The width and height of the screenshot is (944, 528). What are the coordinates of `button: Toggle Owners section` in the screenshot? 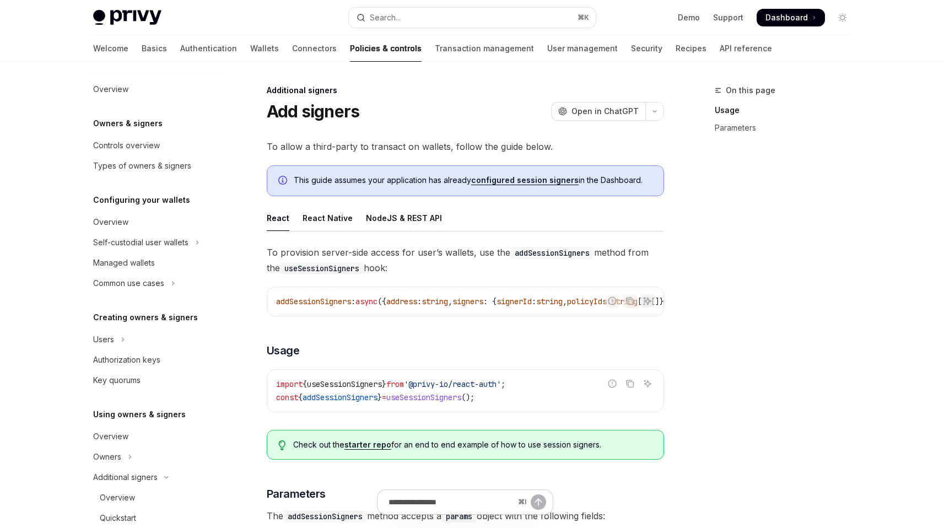 It's located at (155, 457).